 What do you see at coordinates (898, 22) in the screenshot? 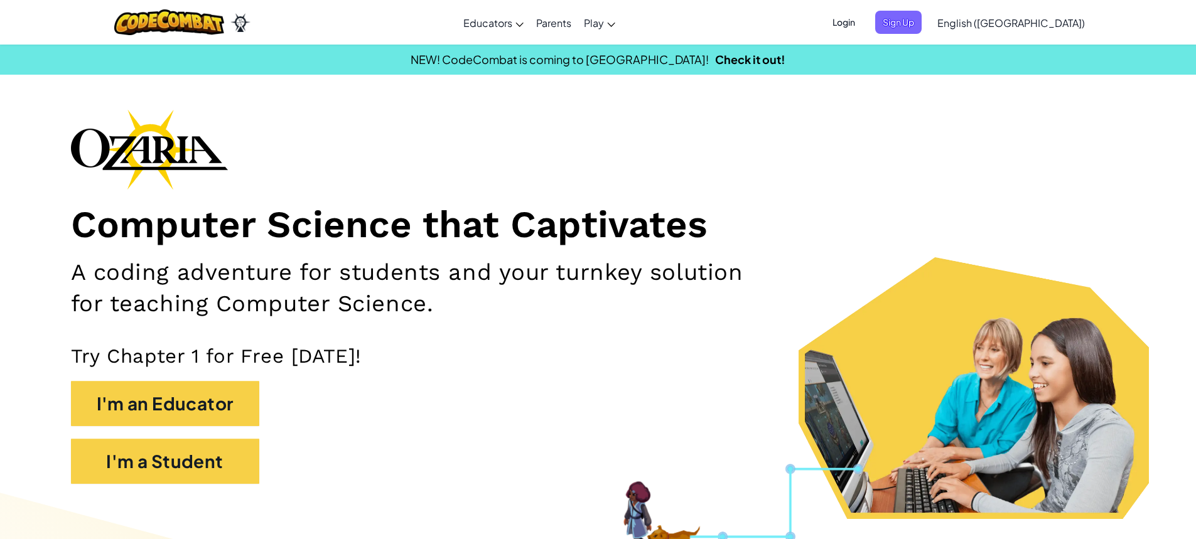
I see `span: Sign Up` at bounding box center [898, 22].